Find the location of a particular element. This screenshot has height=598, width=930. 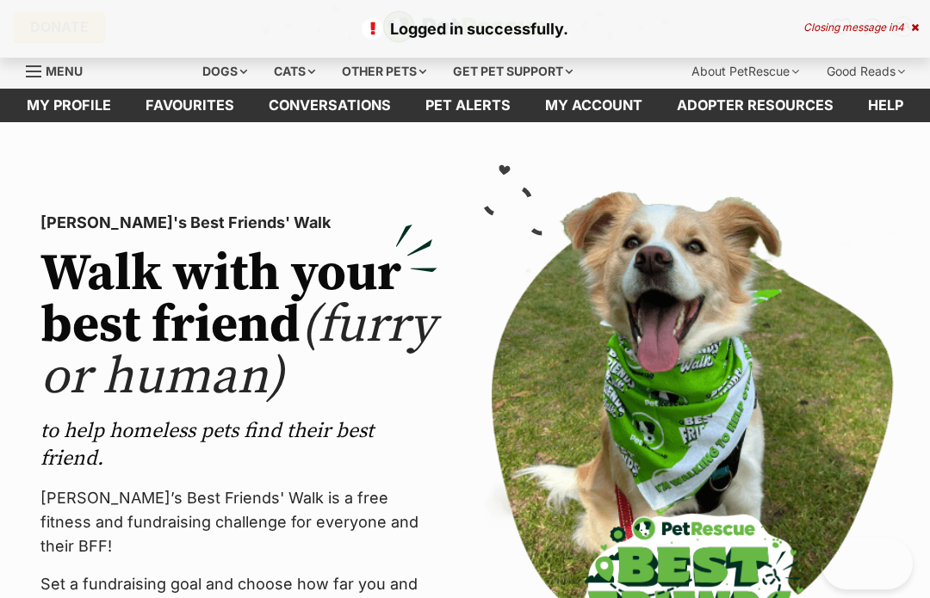

a: Help is located at coordinates (885, 105).